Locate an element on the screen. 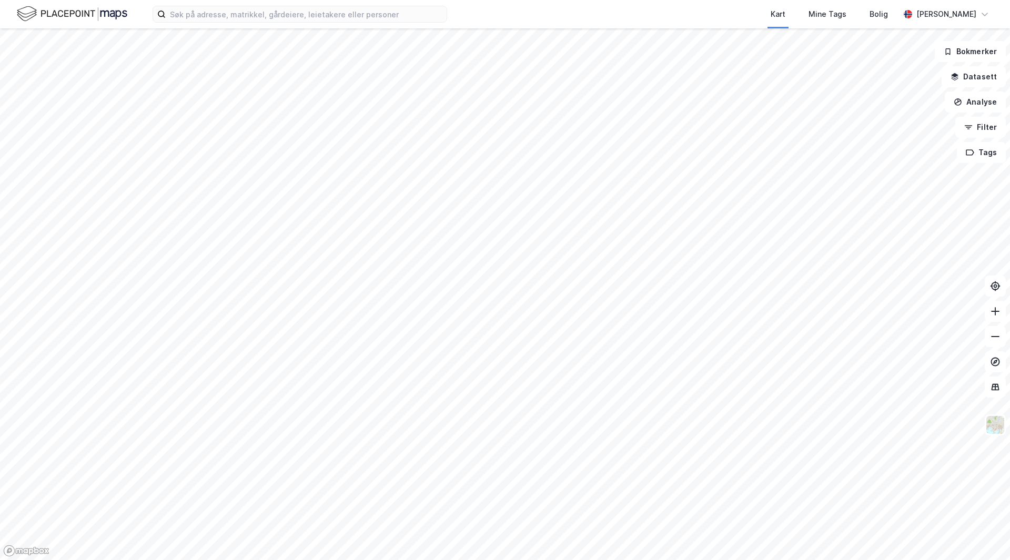  img: logo.f888ab2527a4732fd821a326f86c7f29.svg is located at coordinates (72, 14).